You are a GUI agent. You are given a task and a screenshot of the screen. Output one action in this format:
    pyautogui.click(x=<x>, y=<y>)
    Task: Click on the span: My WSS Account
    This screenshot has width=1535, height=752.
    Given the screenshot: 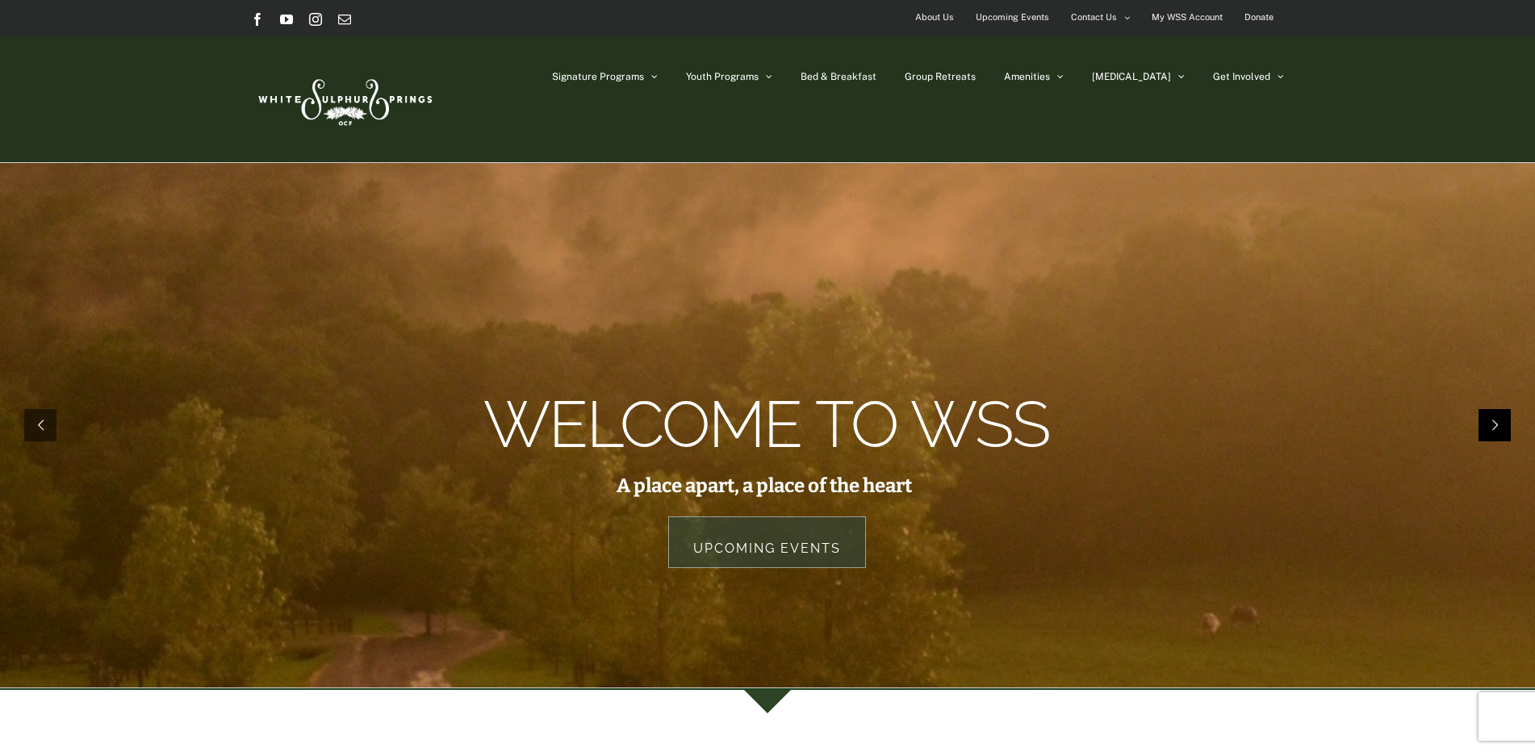 What is the action you would take?
    pyautogui.click(x=1187, y=17)
    